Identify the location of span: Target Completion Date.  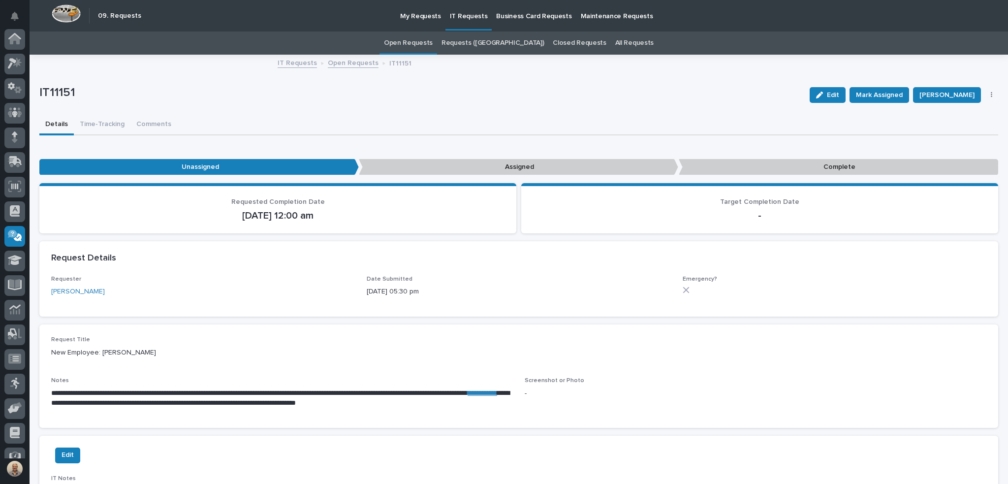
(759, 202).